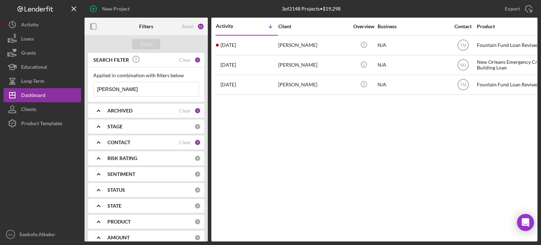  Describe the element at coordinates (33, 96) in the screenshot. I see `div: Dashboard` at that location.